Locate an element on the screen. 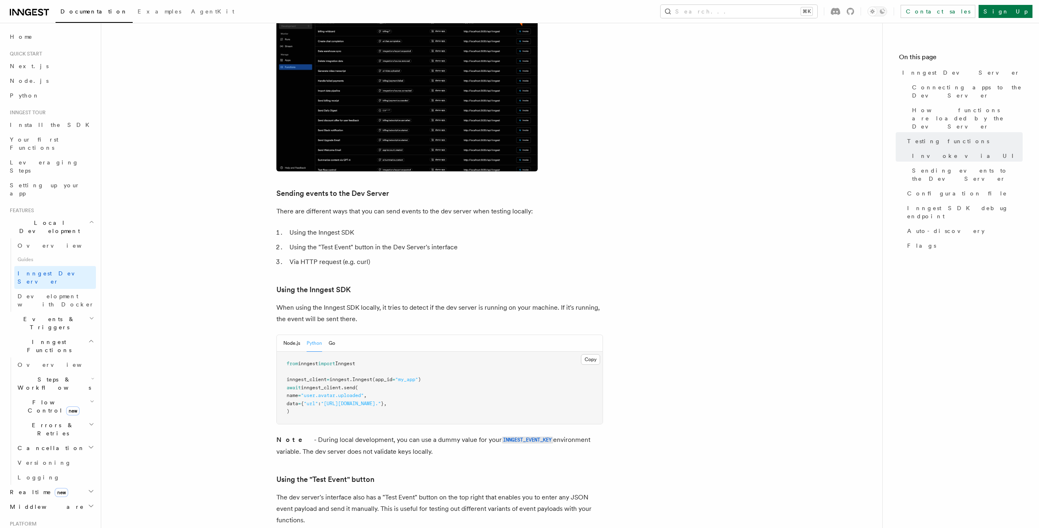 The height and width of the screenshot is (528, 1039). span: "url" is located at coordinates (311, 404).